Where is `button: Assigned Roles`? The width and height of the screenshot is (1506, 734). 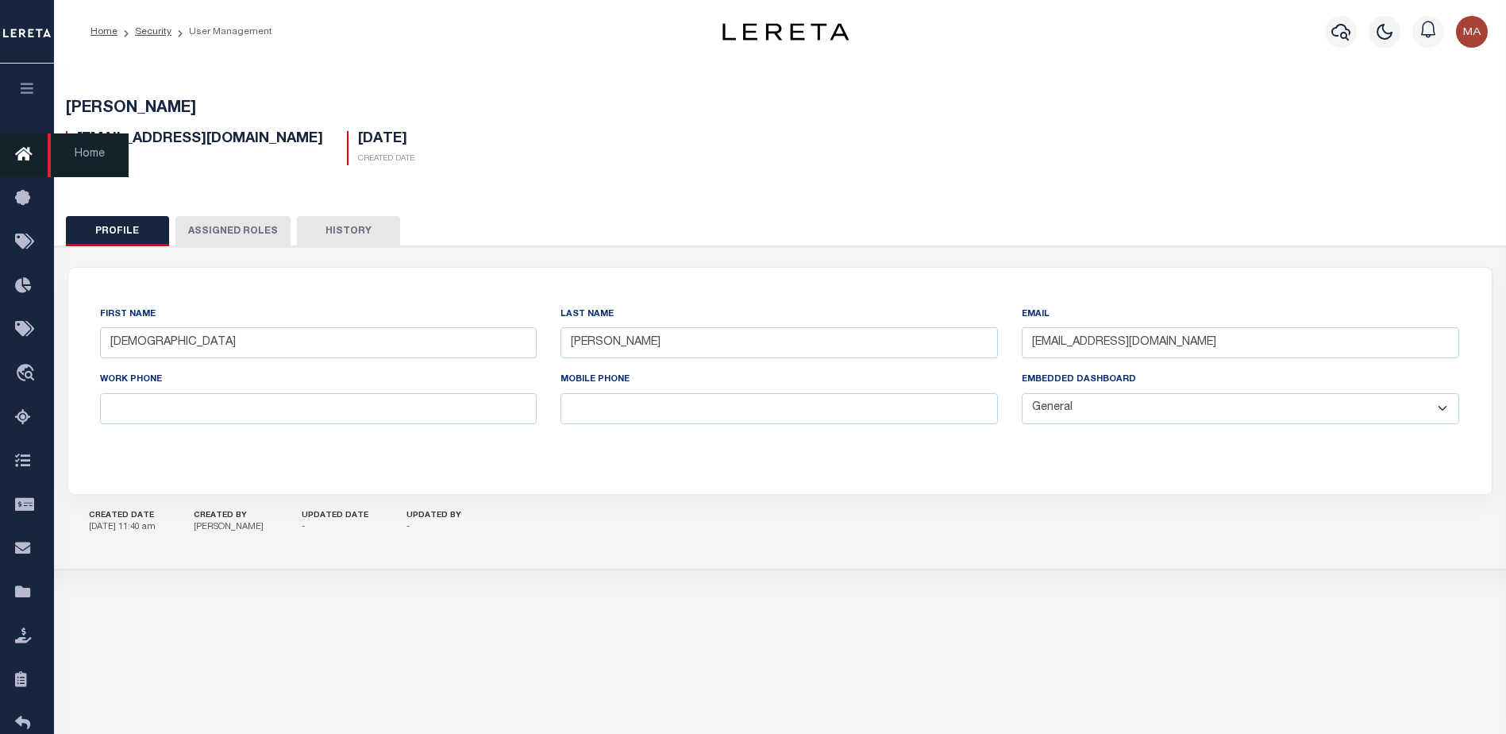 button: Assigned Roles is located at coordinates (233, 231).